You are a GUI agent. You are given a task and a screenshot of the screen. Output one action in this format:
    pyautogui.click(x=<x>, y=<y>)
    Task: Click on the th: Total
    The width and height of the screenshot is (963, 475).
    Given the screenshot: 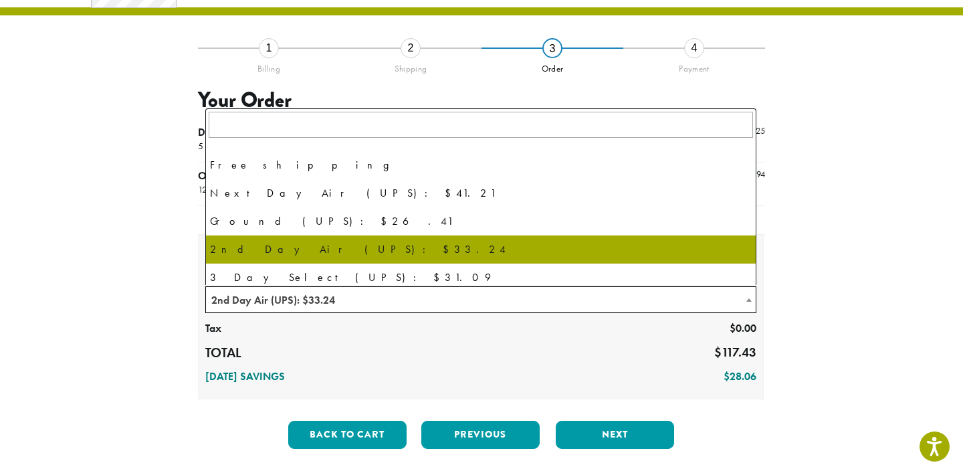 What is the action you would take?
    pyautogui.click(x=255, y=353)
    